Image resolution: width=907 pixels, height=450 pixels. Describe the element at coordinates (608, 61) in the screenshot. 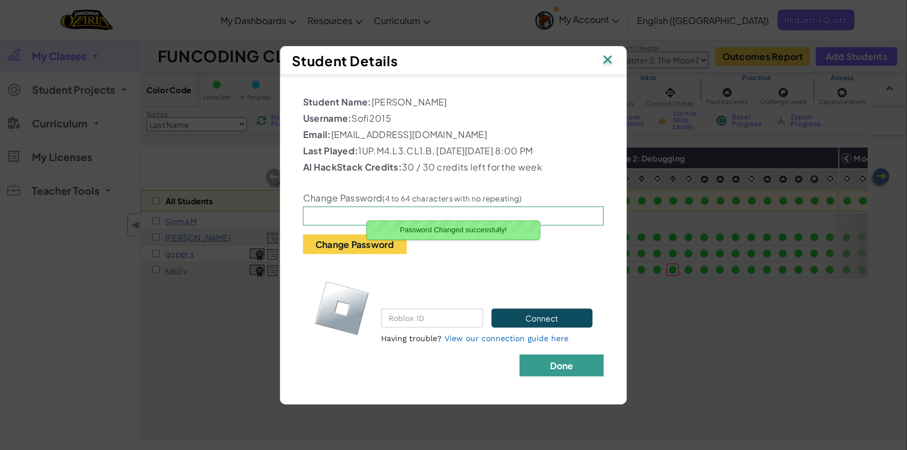

I see `img: IconClose.svg` at that location.